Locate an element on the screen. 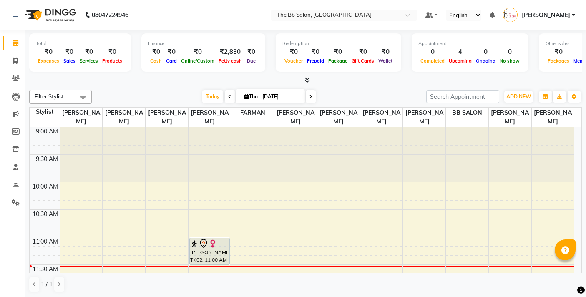  div: 4 is located at coordinates (460, 52).